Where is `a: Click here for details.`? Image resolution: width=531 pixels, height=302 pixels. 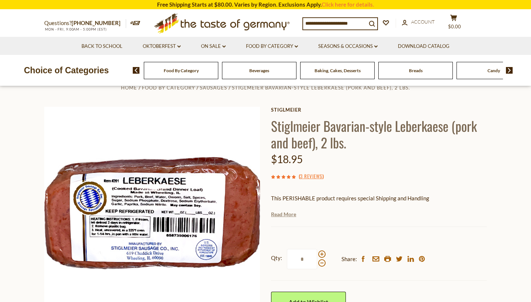
a: Click here for details. is located at coordinates (348, 4).